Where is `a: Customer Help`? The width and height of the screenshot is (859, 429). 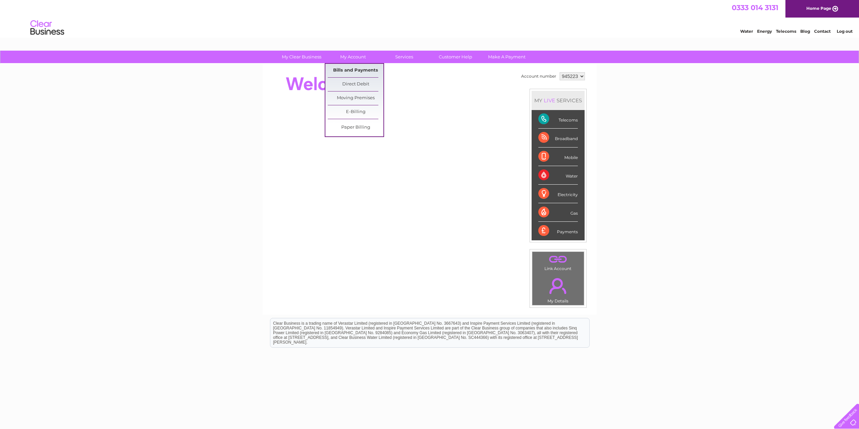 a: Customer Help is located at coordinates (455, 57).